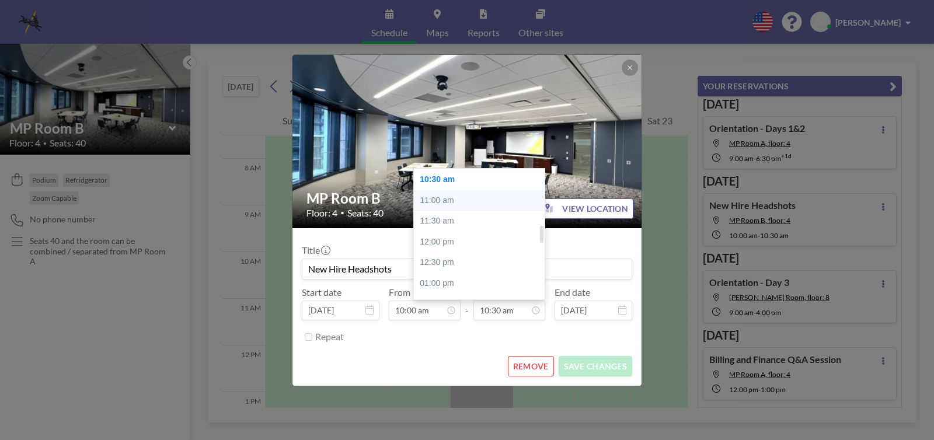 The image size is (934, 440). I want to click on button: REMOVE, so click(531, 366).